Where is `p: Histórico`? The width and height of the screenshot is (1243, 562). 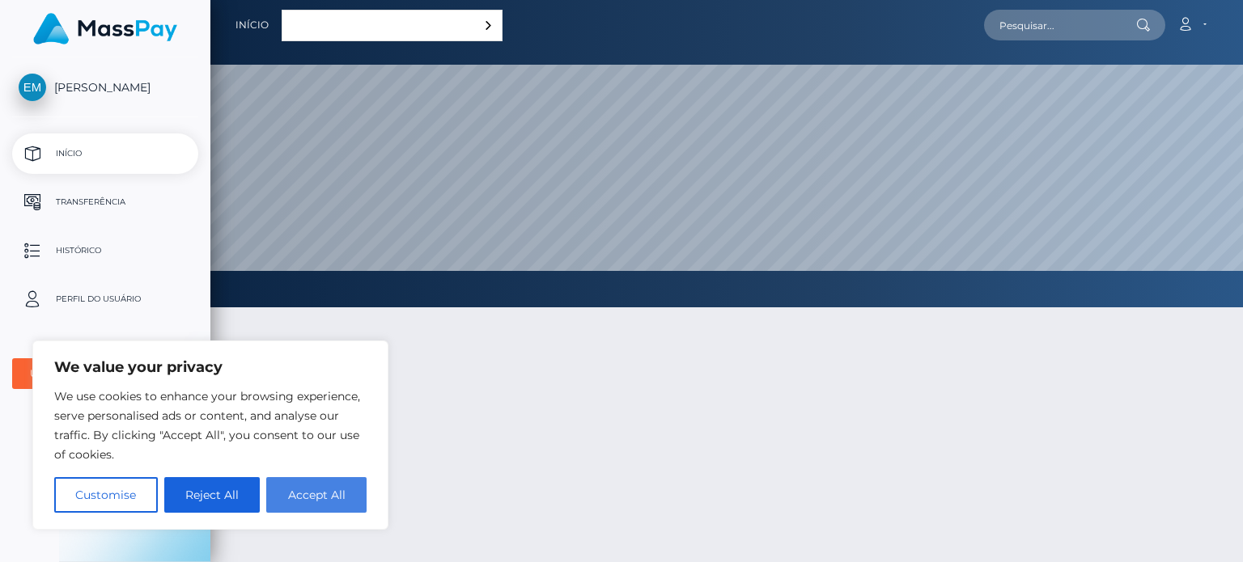 p: Histórico is located at coordinates (105, 251).